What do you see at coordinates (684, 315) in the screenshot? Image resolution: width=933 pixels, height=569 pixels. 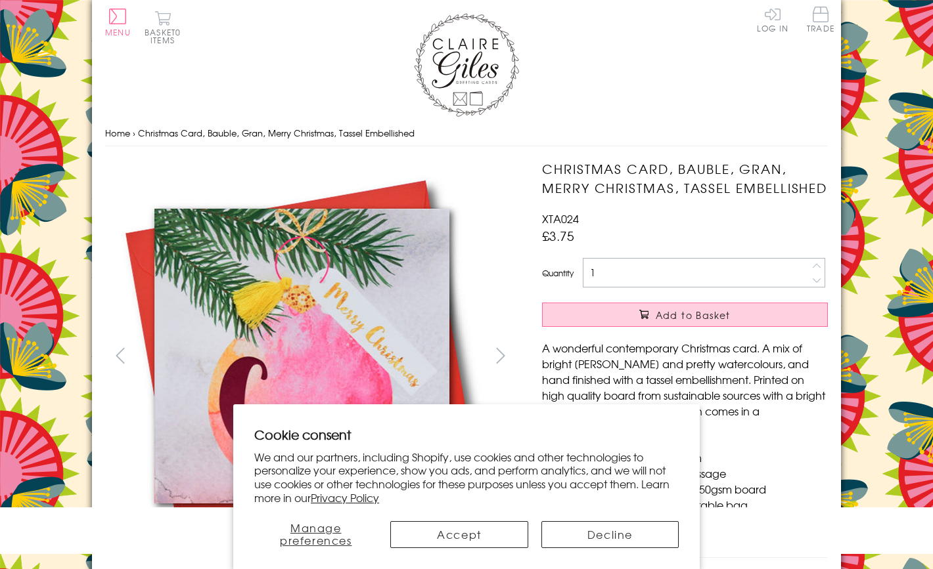 I see `button: Add to Basket` at bounding box center [684, 315].